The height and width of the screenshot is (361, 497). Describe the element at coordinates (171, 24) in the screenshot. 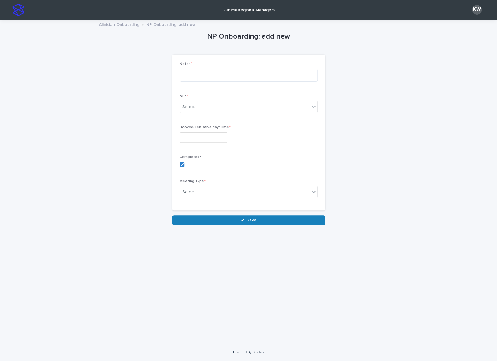

I see `p: NP Onboarding: add new` at that location.